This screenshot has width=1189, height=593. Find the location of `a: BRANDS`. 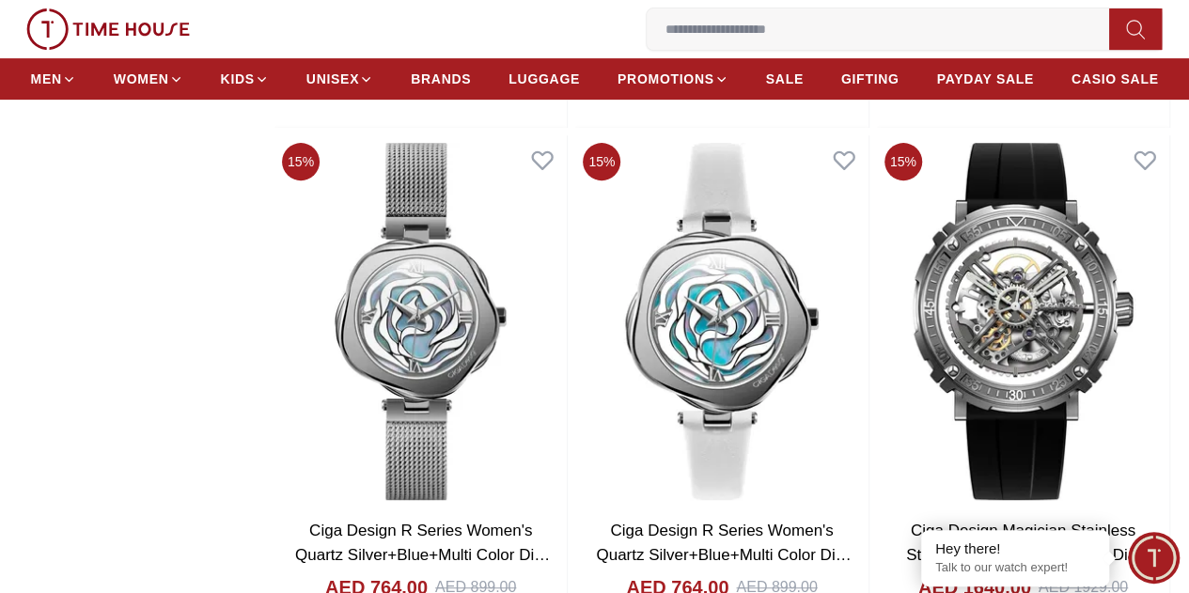

a: BRANDS is located at coordinates (441, 79).